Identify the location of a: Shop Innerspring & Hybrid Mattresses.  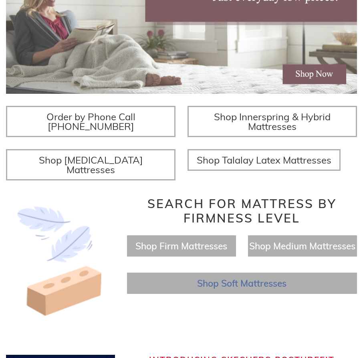
(272, 122).